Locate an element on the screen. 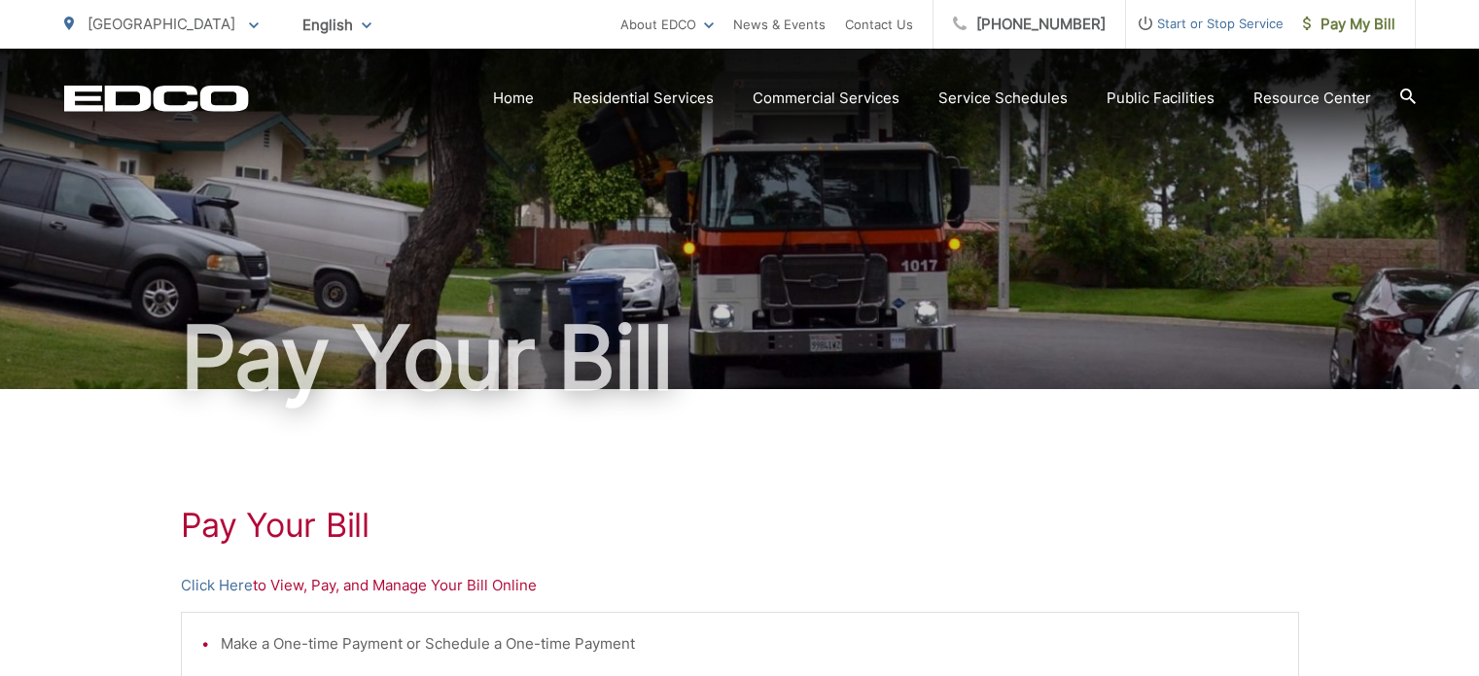  a: Home is located at coordinates (513, 98).